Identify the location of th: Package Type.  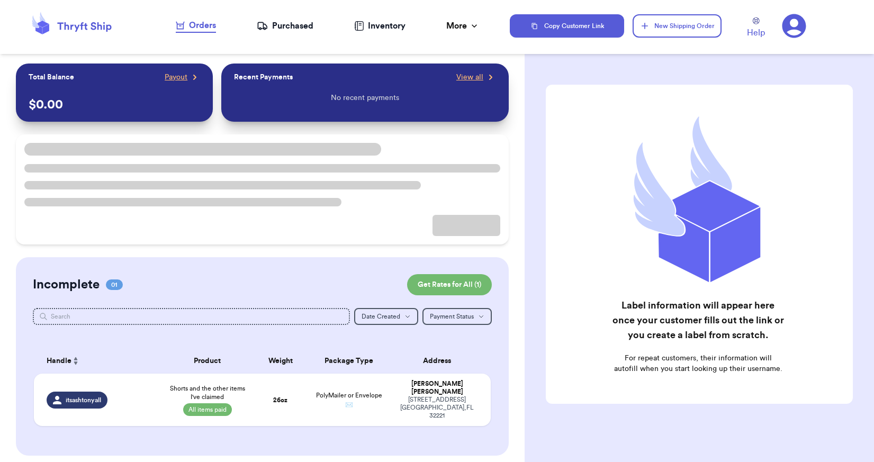
(349, 361).